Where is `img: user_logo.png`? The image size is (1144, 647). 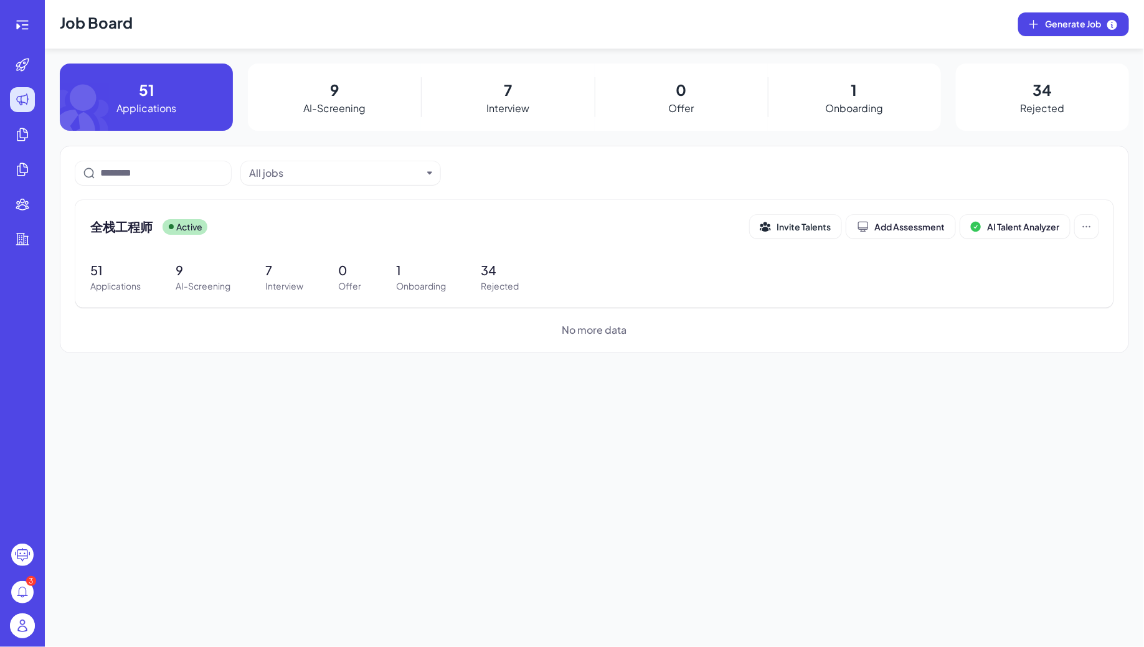
img: user_logo.png is located at coordinates (22, 626).